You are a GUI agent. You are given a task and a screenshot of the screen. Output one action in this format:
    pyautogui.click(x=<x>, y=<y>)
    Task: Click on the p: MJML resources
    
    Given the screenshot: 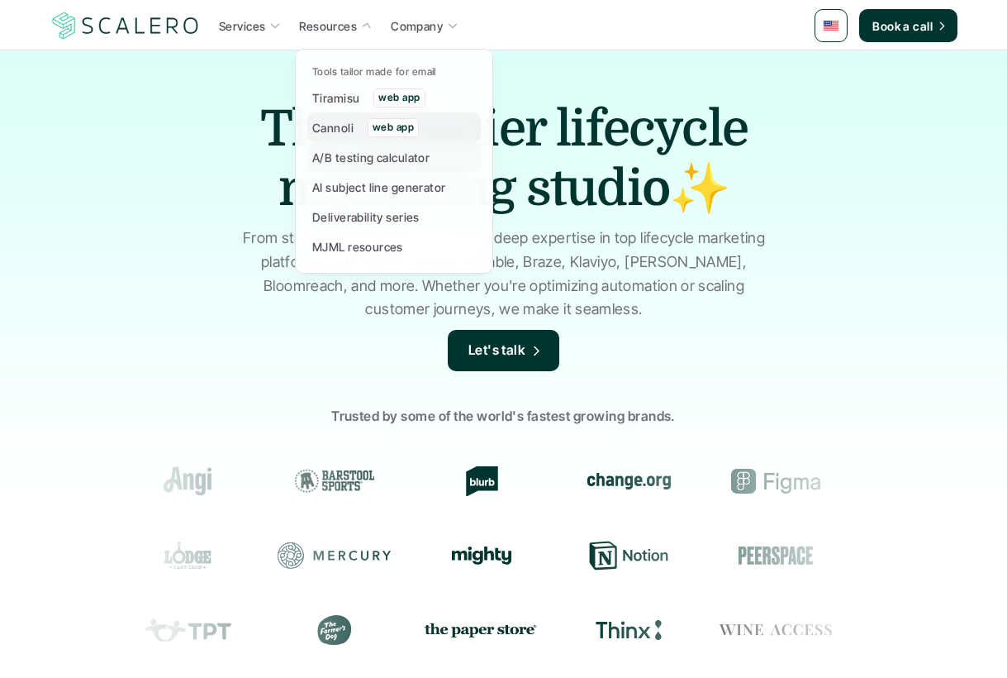 What is the action you would take?
    pyautogui.click(x=358, y=246)
    